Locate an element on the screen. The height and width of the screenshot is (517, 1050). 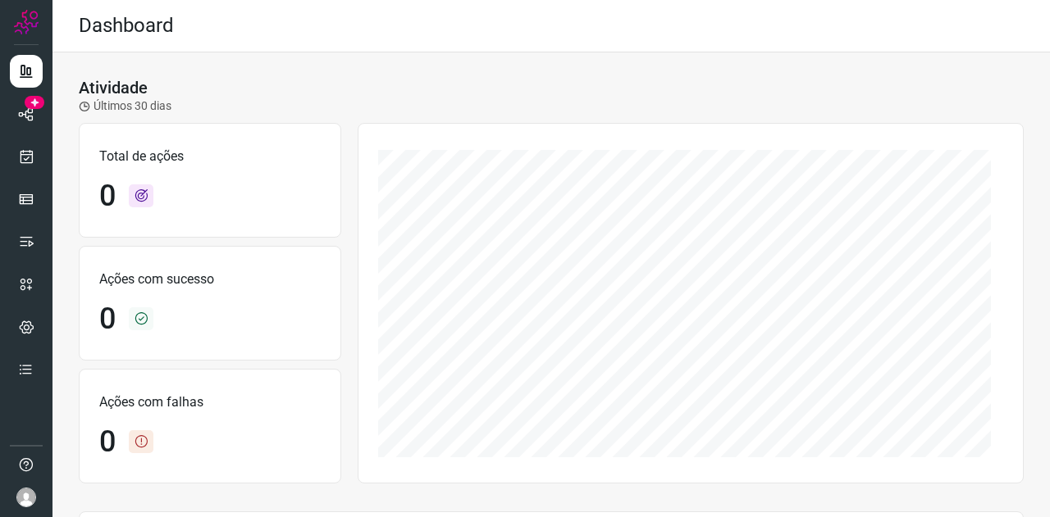
p: Ações com sucesso is located at coordinates (210, 280).